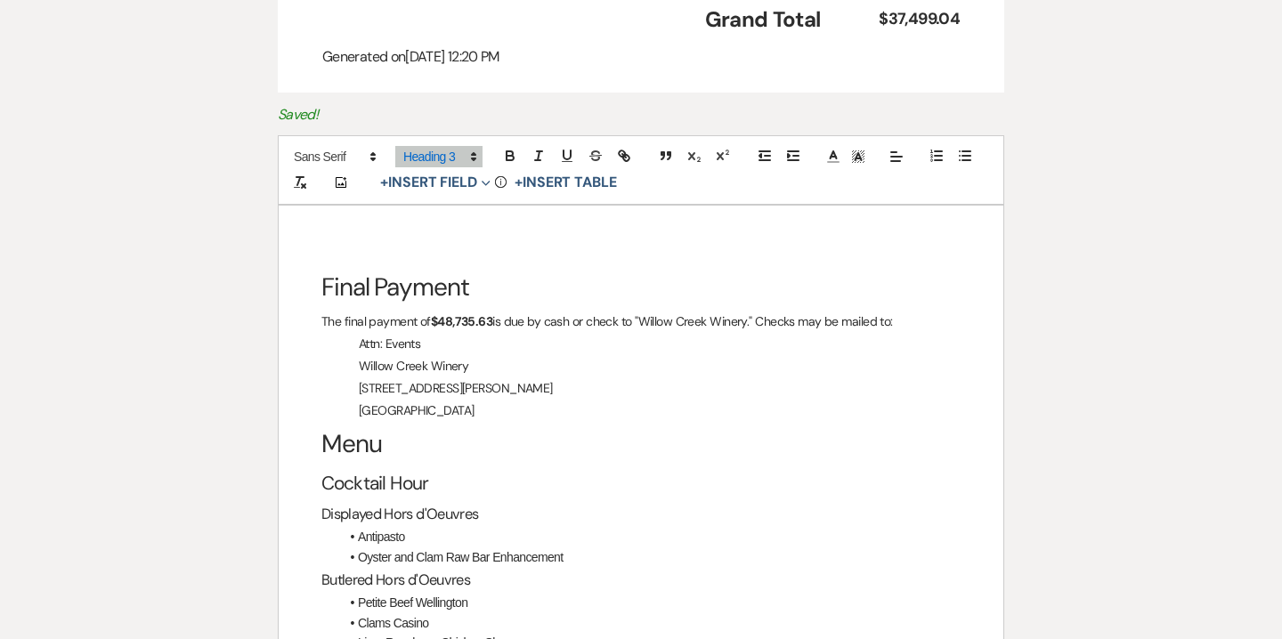  Describe the element at coordinates (858, 157) in the screenshot. I see `span: Text Background Color` at that location.